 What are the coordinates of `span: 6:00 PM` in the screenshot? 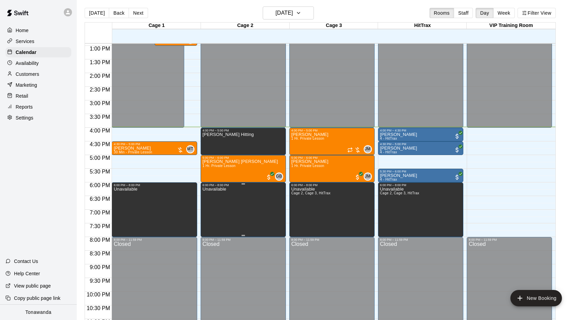 It's located at (100, 185).